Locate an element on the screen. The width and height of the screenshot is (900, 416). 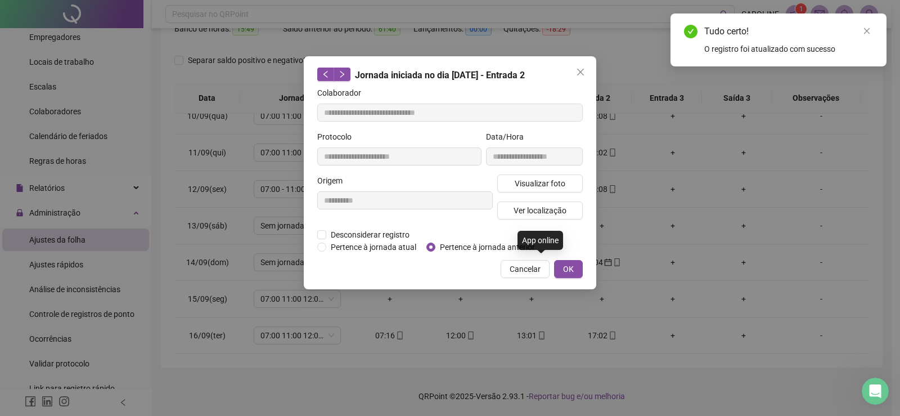
label: Colaborador is located at coordinates (342, 93).